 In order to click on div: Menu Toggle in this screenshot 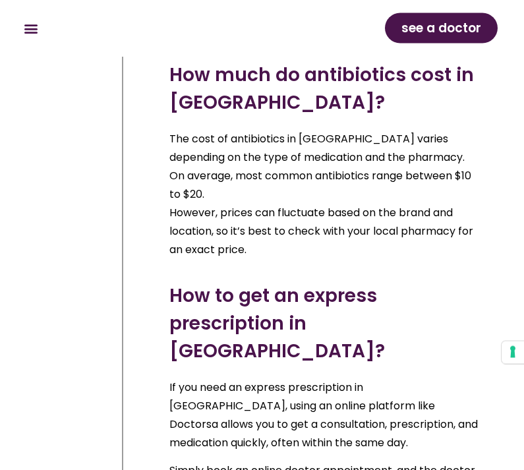, I will do `click(30, 28)`.